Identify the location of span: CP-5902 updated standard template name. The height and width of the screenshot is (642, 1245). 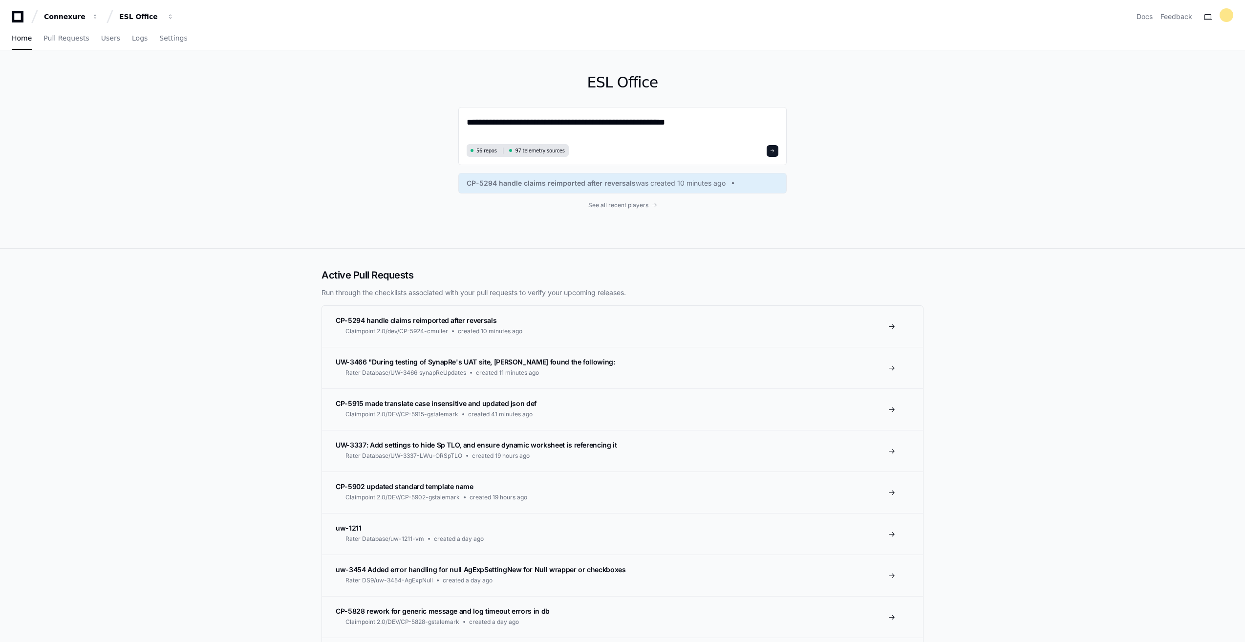
(404, 486).